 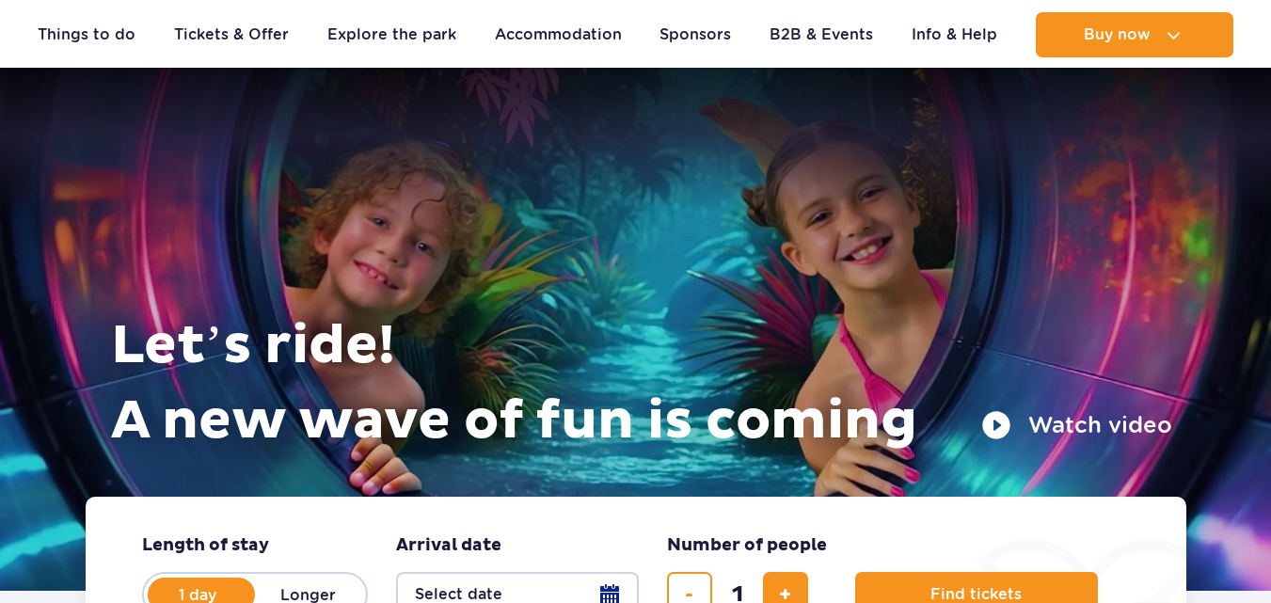 What do you see at coordinates (822, 35) in the screenshot?
I see `a: B2B & Events` at bounding box center [822, 35].